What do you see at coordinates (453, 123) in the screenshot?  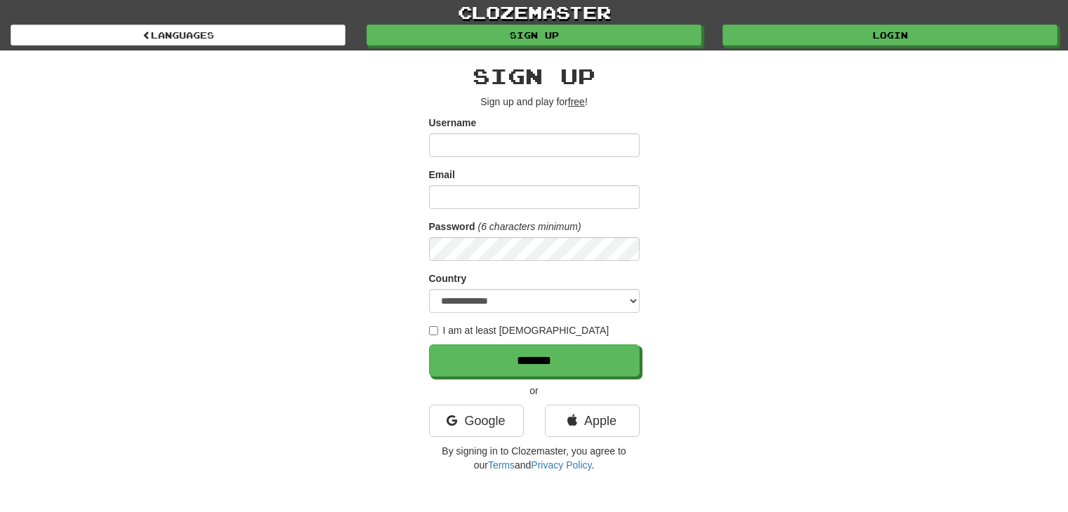 I see `label: Username` at bounding box center [453, 123].